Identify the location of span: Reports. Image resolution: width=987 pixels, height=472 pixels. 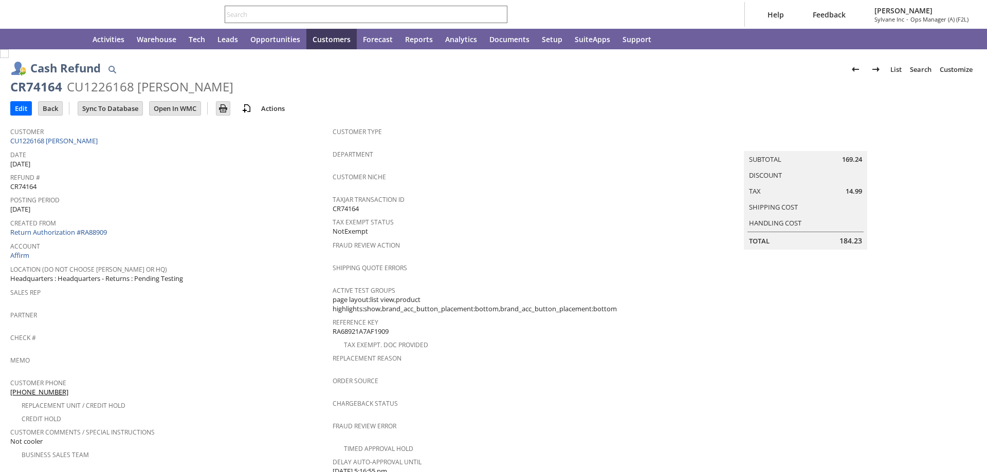
(419, 39).